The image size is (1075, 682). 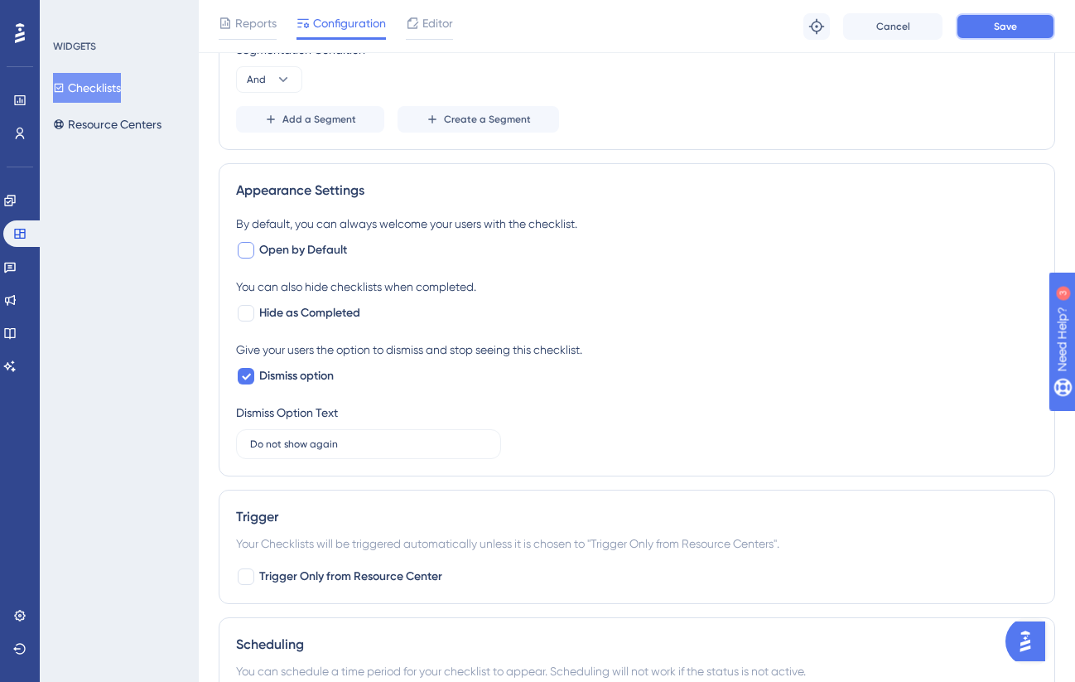 I want to click on div: Trigger, so click(x=637, y=517).